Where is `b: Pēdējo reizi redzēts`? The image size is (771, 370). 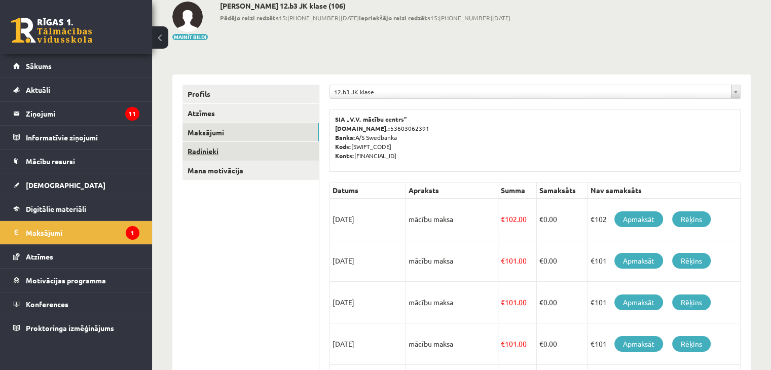 b: Pēdējo reizi redzēts is located at coordinates (250, 18).